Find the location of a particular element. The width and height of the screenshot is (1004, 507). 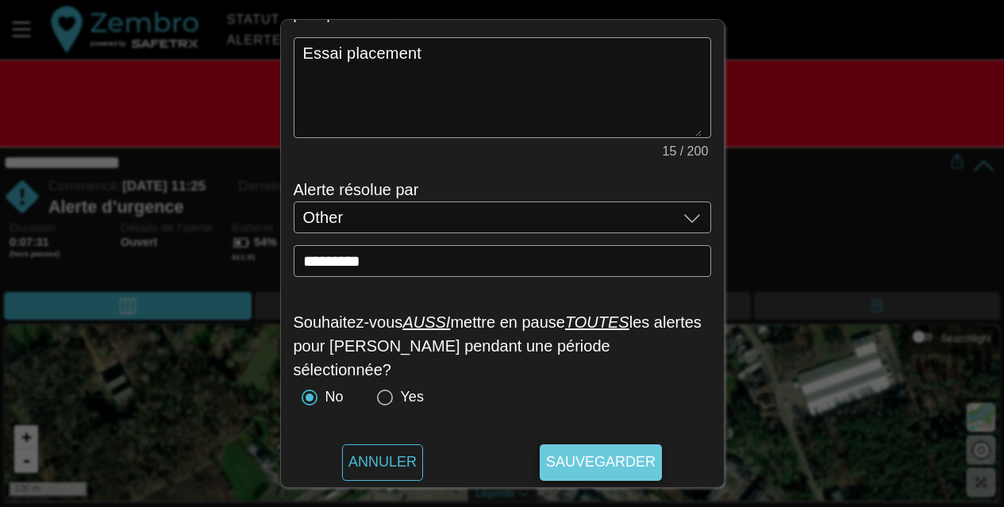

button: Annuler is located at coordinates (383, 463).